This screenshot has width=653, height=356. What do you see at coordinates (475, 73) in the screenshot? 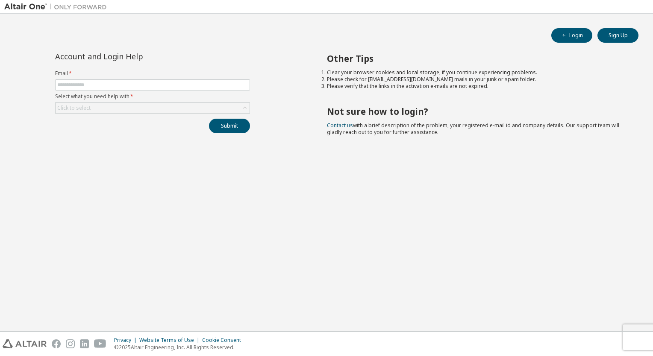
I see `li: Clear your browser cookies and local storage, if you continue experiencing problems.` at bounding box center [475, 73].